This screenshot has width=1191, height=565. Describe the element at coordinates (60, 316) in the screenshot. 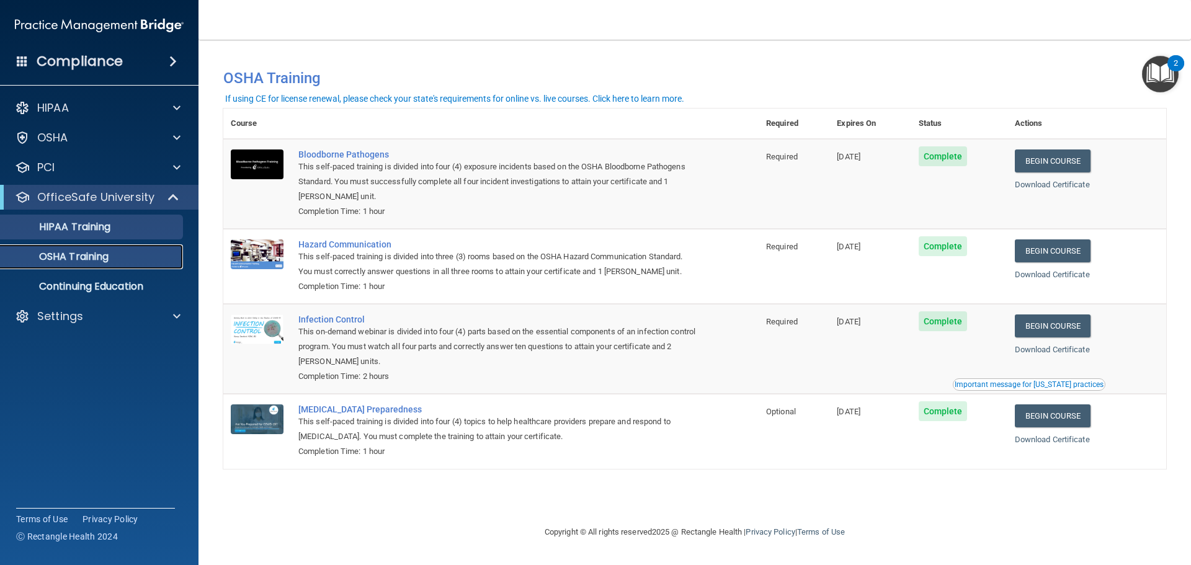

I see `p: Settings` at that location.